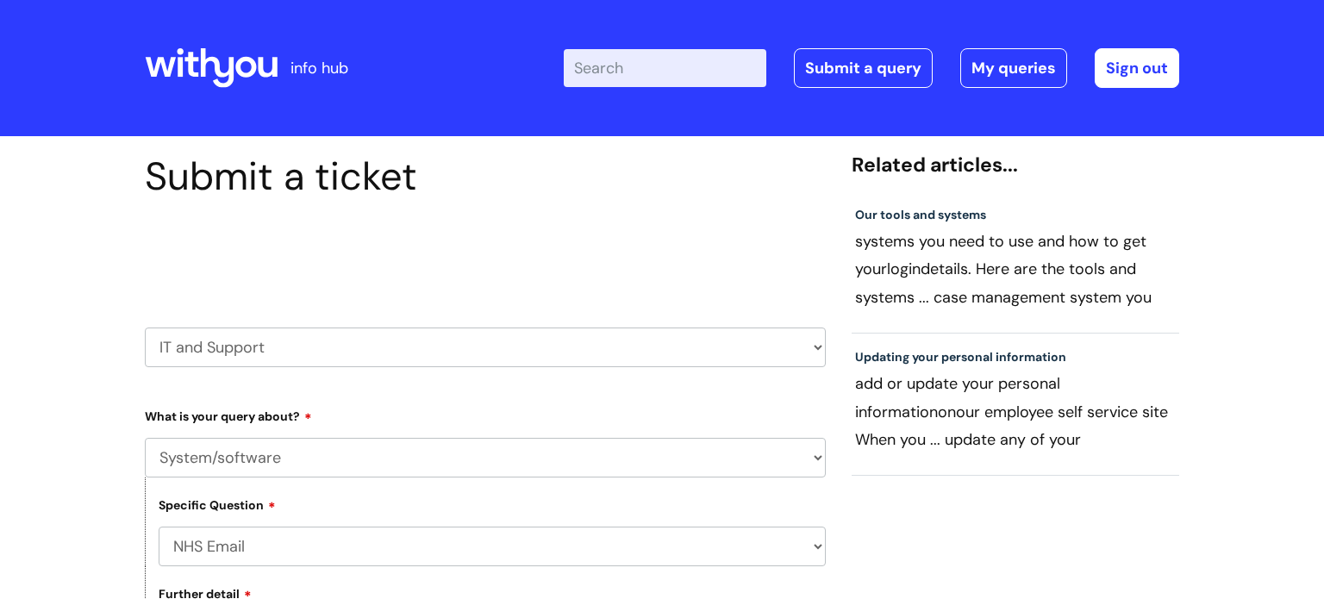 The image size is (1324, 599). I want to click on a: Our tools and systems, so click(920, 215).